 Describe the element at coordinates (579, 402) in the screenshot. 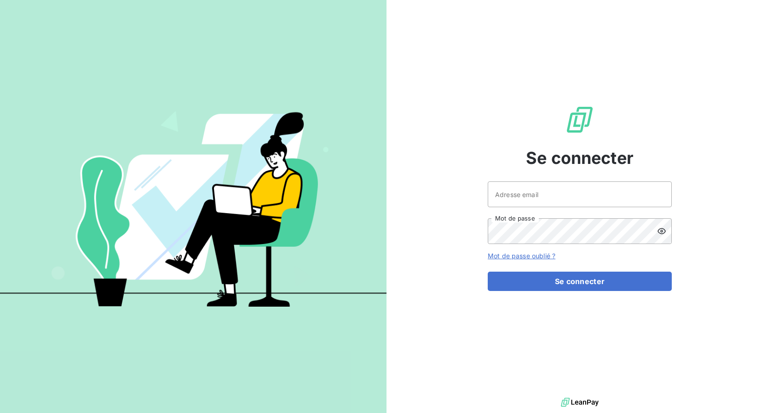

I see `img: logo` at that location.